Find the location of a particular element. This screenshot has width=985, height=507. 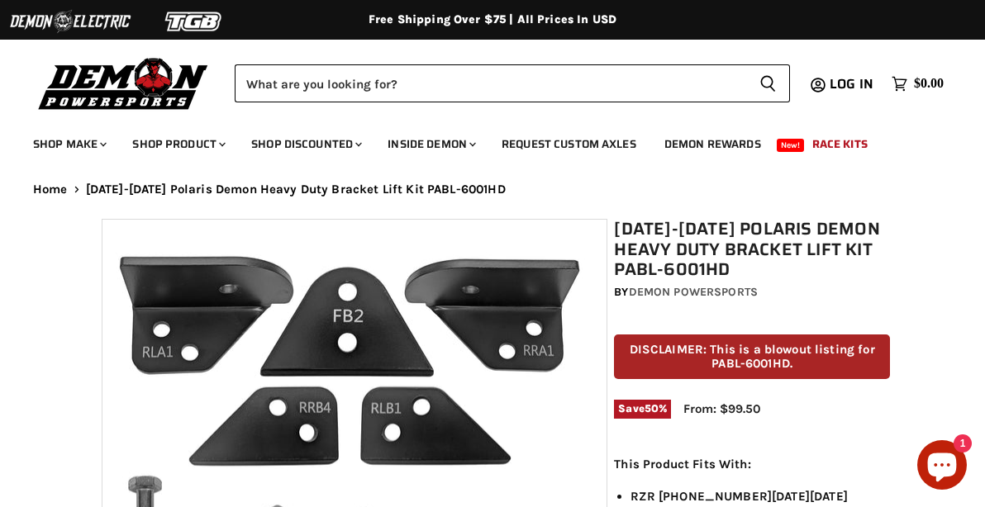

a: Demon Powersports is located at coordinates (693, 292).